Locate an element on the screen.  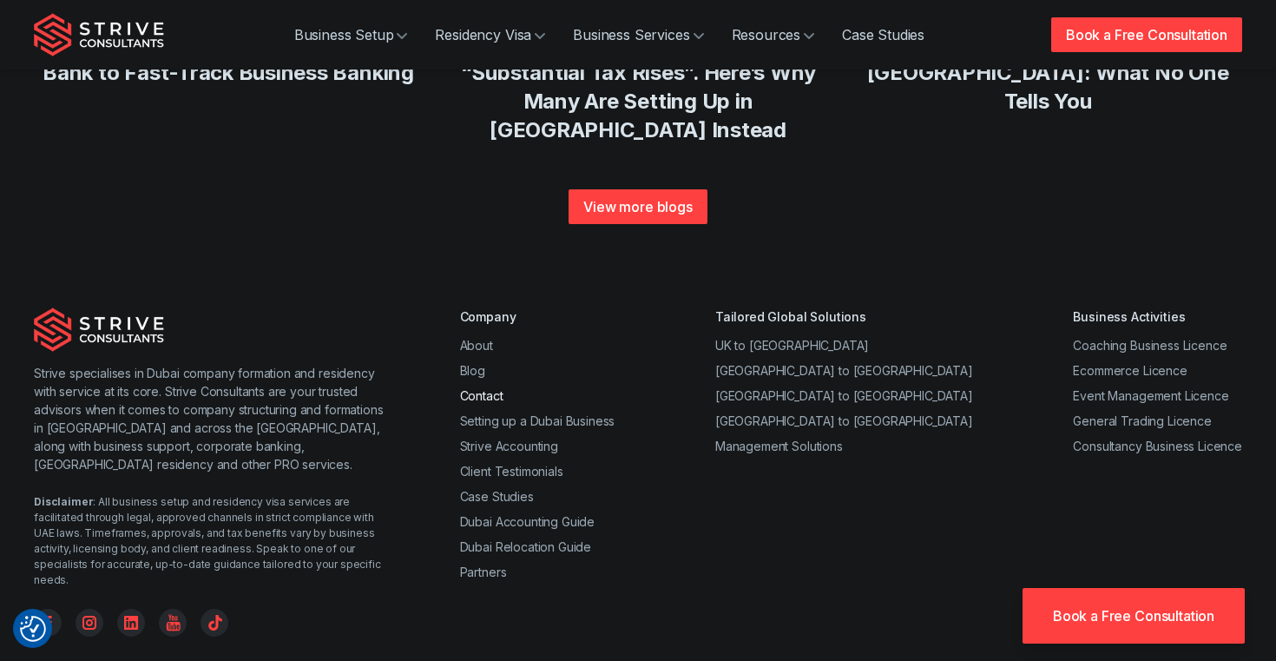
a: Event Management Licence is located at coordinates (1151, 395).